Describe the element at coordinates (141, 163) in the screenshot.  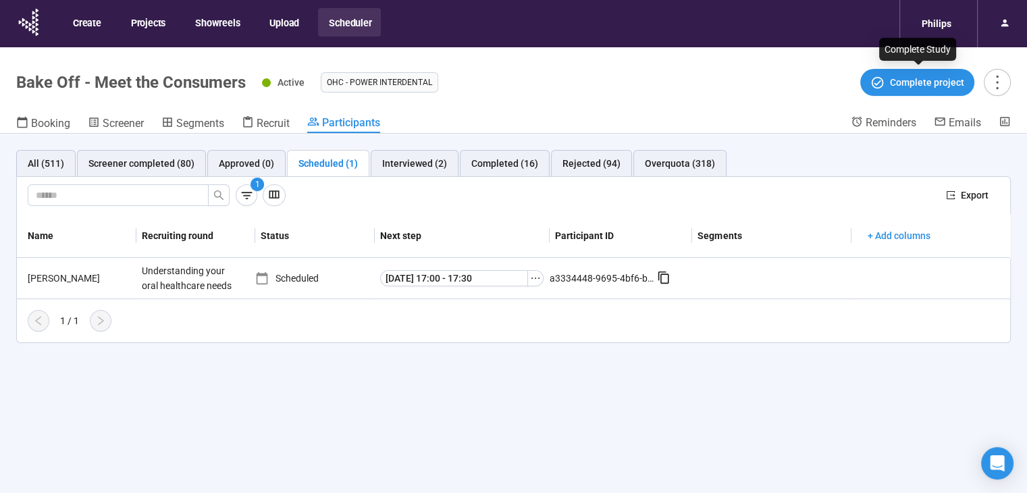
I see `div: Screener completed (80)` at that location.